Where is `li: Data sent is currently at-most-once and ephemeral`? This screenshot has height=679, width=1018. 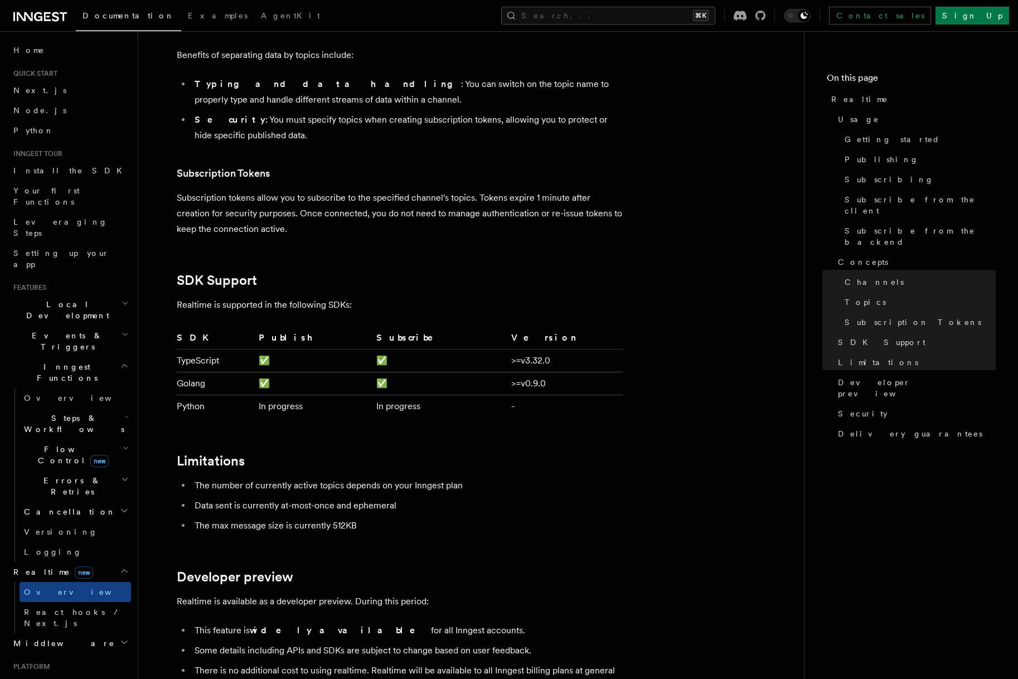 li: Data sent is currently at-most-once and ephemeral is located at coordinates (407, 506).